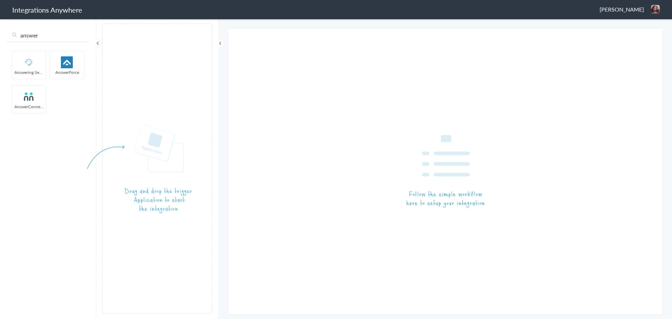  I want to click on span: AnswerForce, so click(67, 72).